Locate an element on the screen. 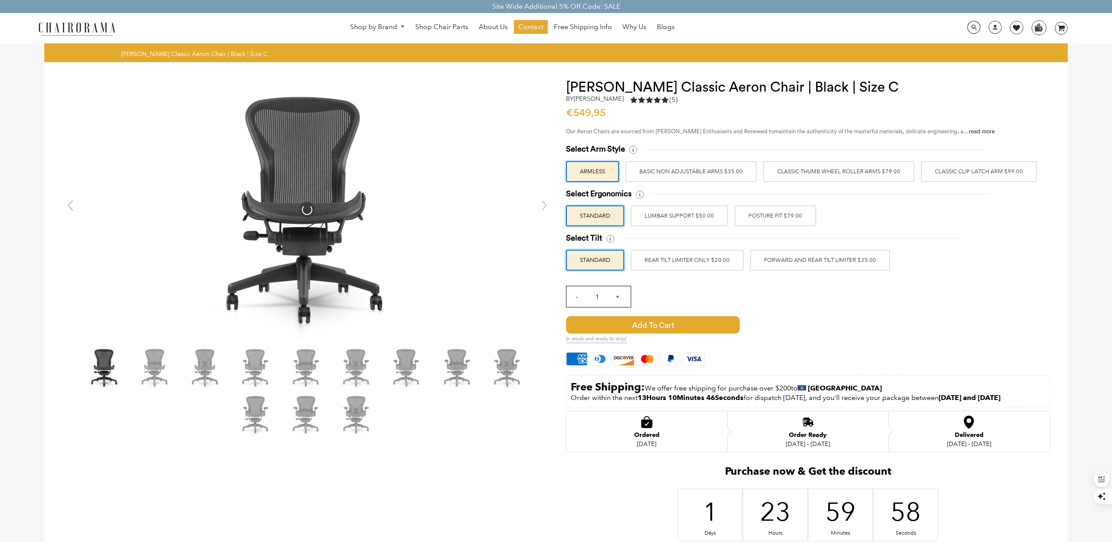 Image resolution: width=1112 pixels, height=542 pixels. span: About Us is located at coordinates (493, 27).